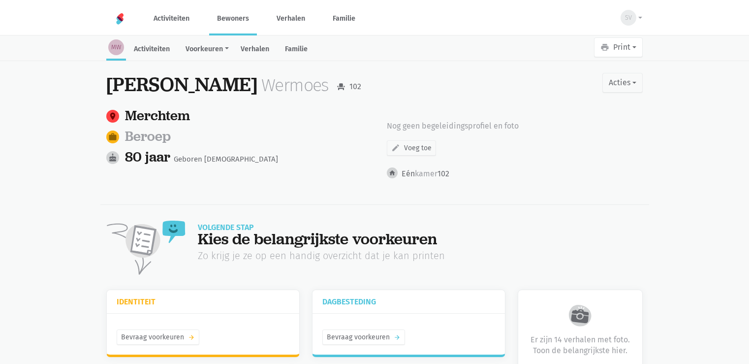 This screenshot has height=364, width=749. What do you see at coordinates (618, 47) in the screenshot?
I see `button: Print` at bounding box center [618, 47].